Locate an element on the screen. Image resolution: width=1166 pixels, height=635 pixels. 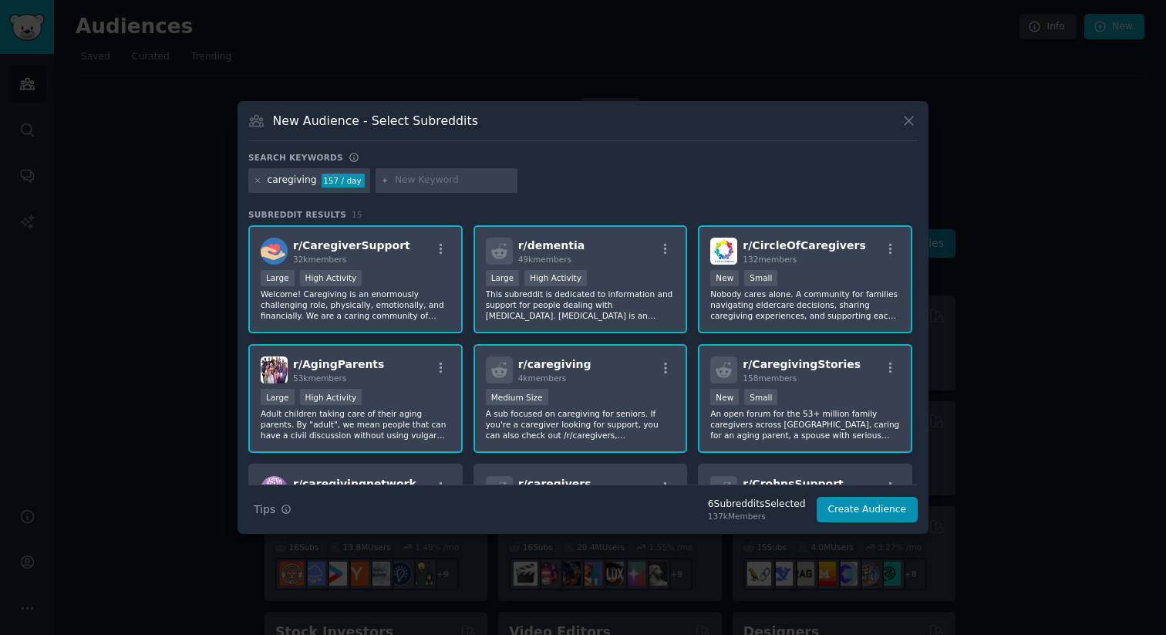
span: r/ AgingParents is located at coordinates (338, 364).